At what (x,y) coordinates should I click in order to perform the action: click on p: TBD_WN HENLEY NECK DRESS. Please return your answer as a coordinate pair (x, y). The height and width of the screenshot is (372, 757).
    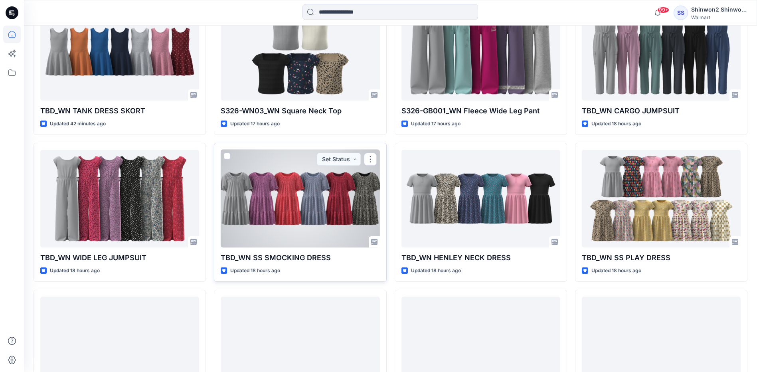
    Looking at the image, I should click on (481, 258).